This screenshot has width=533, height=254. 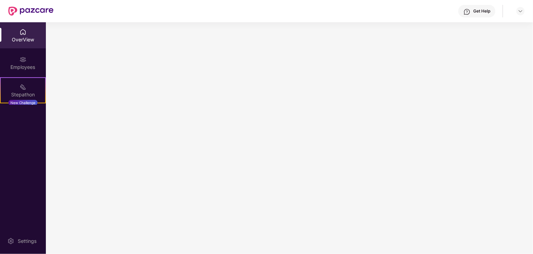 I want to click on img: svg+xml;base64,PHN2ZyB4bWxucz0iaHR0cDovL3d3dy53My5vcmcvMjAwMC9zdmciIHdpZHRoPSIyMSIgaGVpZ2h0PSIyMC..., so click(x=23, y=87).